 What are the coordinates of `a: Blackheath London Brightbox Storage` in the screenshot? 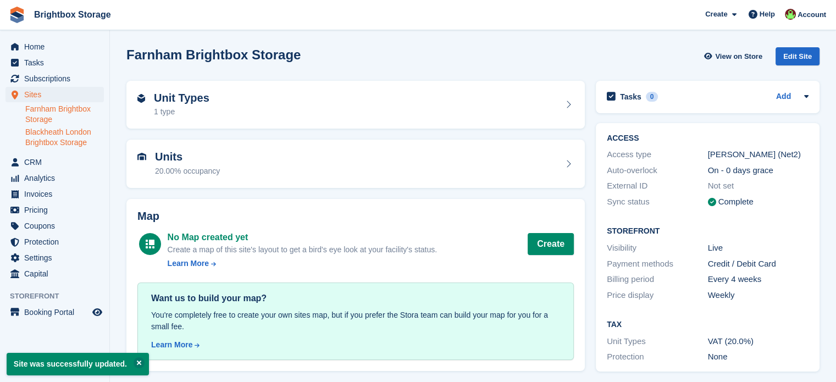 It's located at (64, 137).